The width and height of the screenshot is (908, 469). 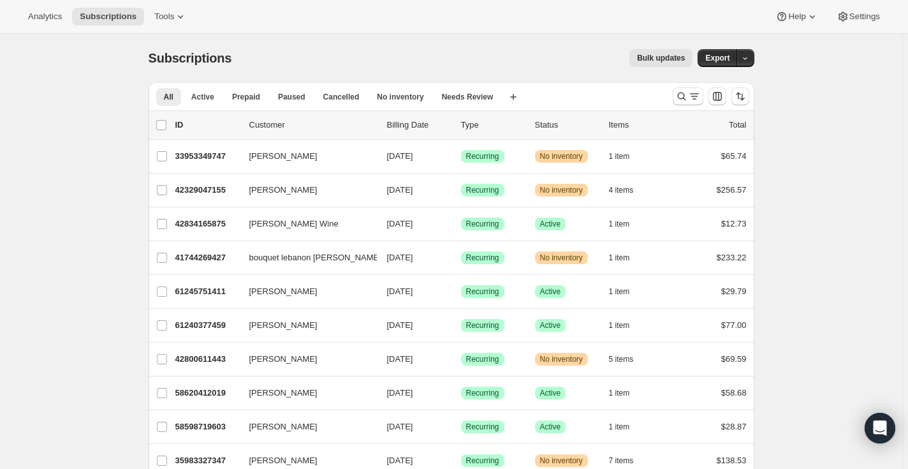 What do you see at coordinates (207, 125) in the screenshot?
I see `p: ID` at bounding box center [207, 125].